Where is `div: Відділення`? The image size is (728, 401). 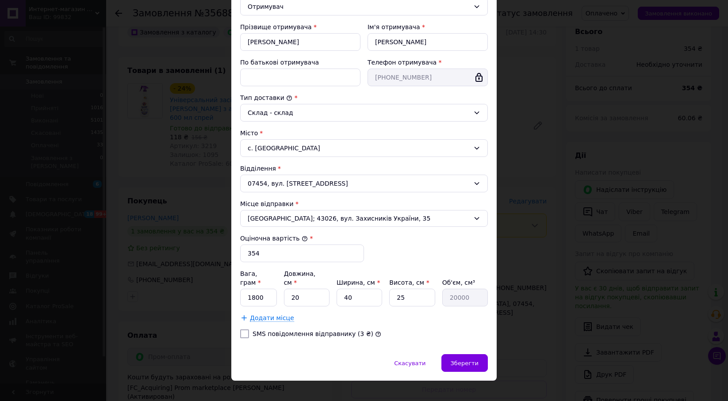 div: Відділення is located at coordinates (364, 168).